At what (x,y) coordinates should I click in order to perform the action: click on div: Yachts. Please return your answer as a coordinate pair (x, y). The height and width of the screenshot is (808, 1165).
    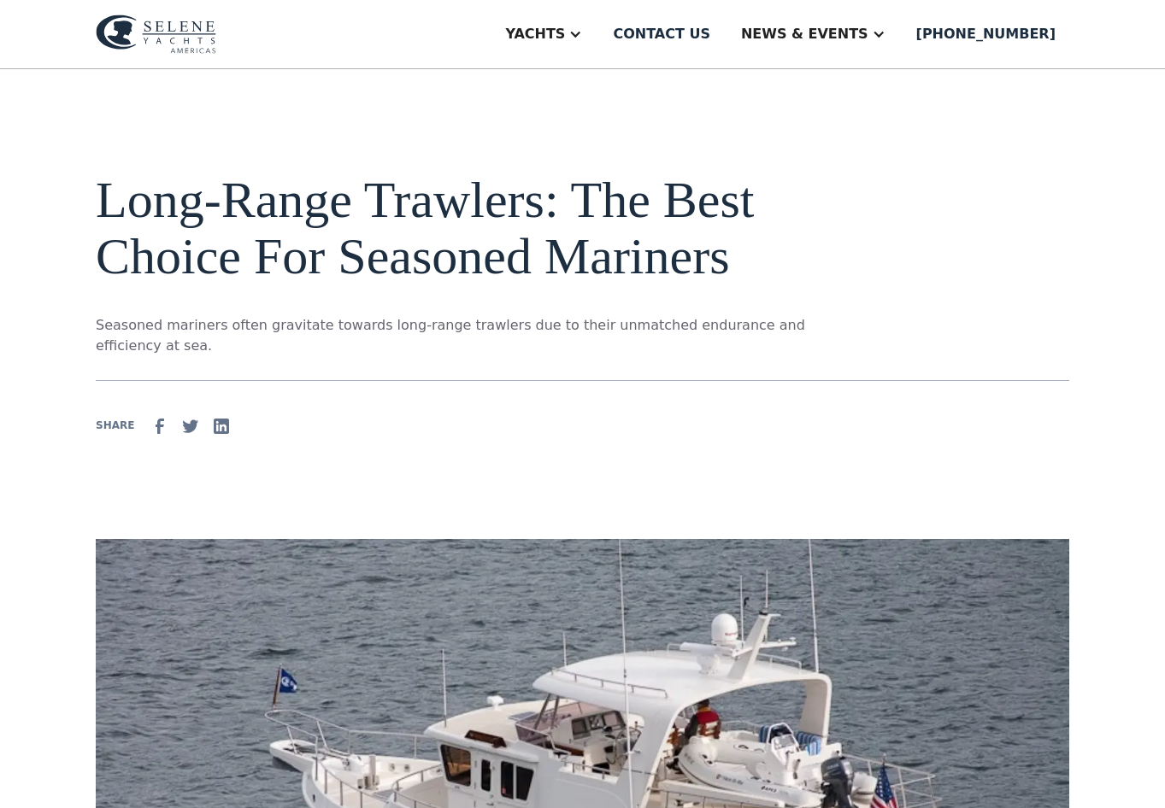
    Looking at the image, I should click on (535, 34).